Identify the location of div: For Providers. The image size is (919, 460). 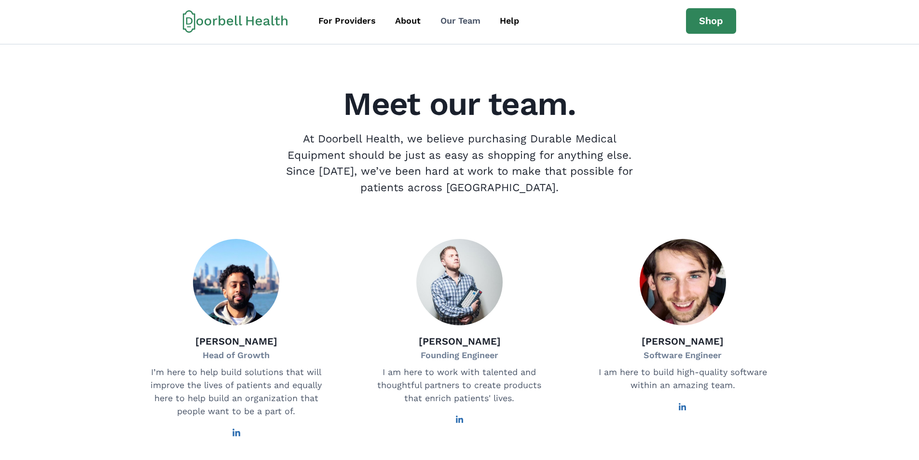
(347, 21).